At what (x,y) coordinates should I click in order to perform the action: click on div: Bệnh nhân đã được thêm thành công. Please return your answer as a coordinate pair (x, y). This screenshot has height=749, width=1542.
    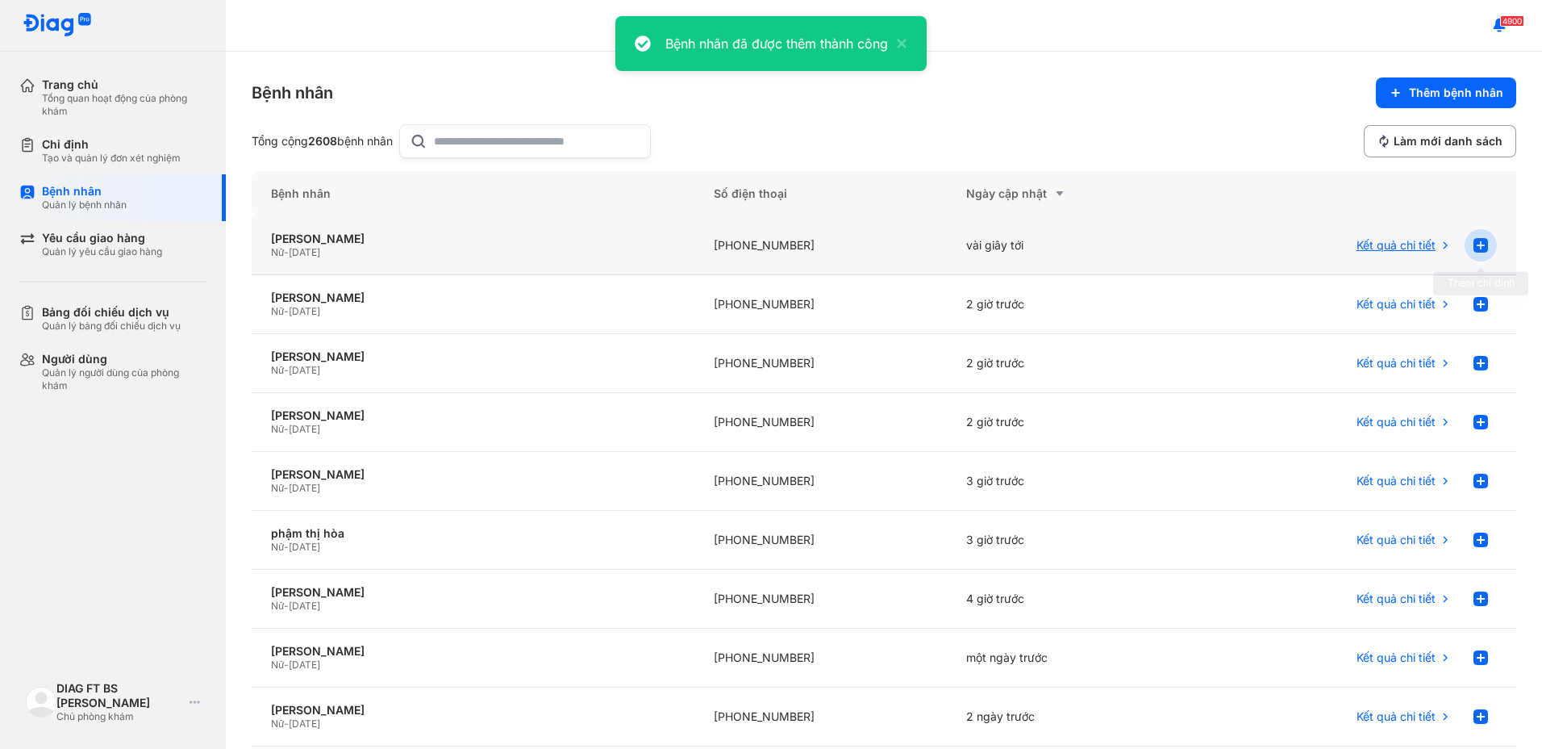
    Looking at the image, I should click on (777, 44).